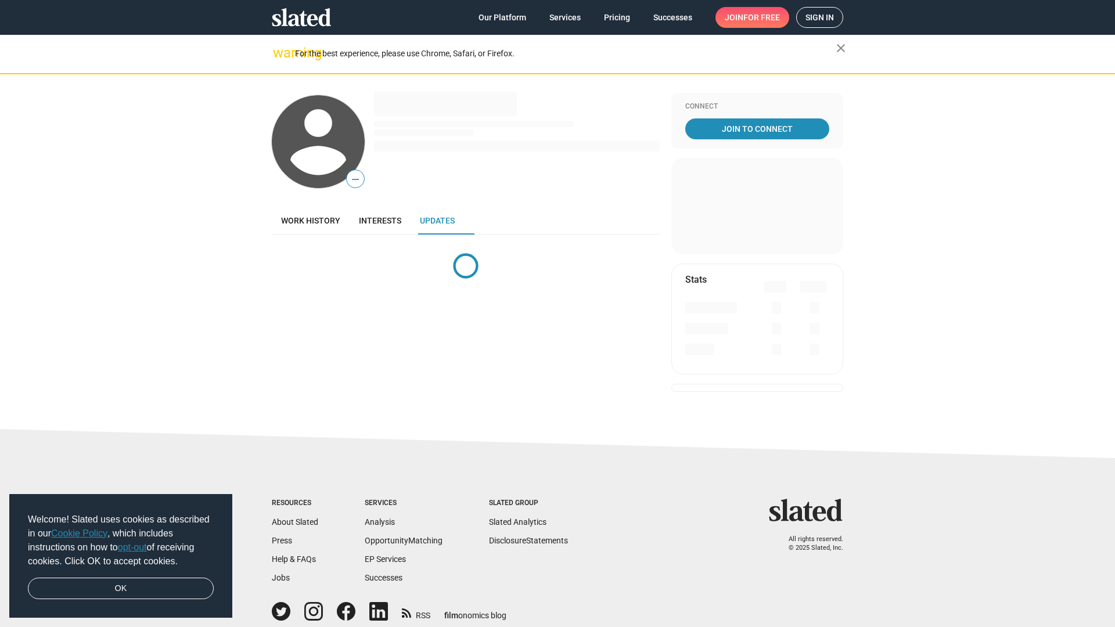  What do you see at coordinates (121, 556) in the screenshot?
I see `div: cookieconsent` at bounding box center [121, 556].